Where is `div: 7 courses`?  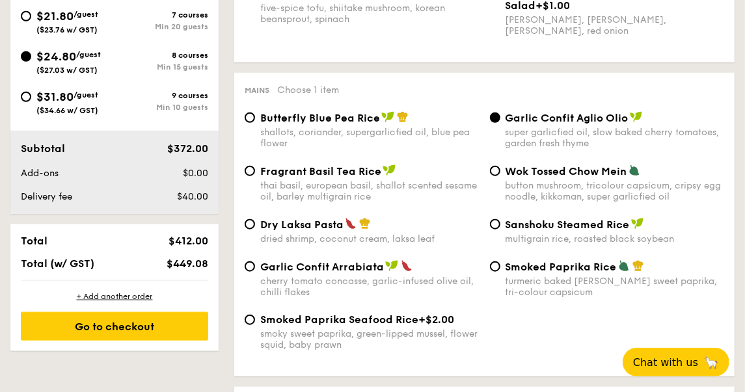
div: 7 courses is located at coordinates (161, 15).